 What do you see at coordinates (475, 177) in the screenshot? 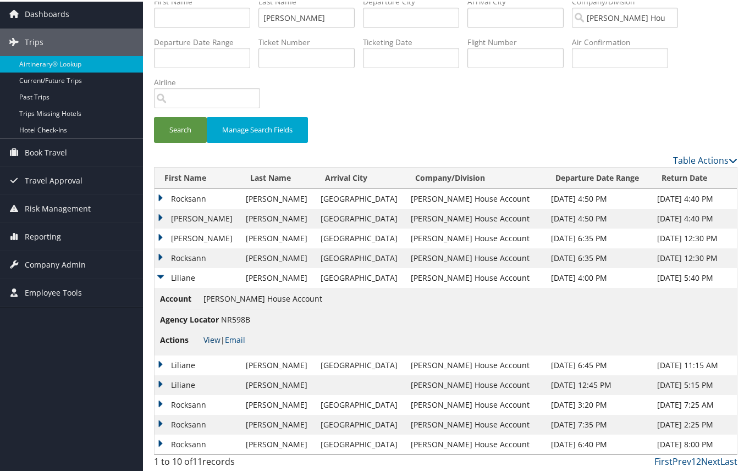
I see `th: Company/Division` at bounding box center [475, 177].